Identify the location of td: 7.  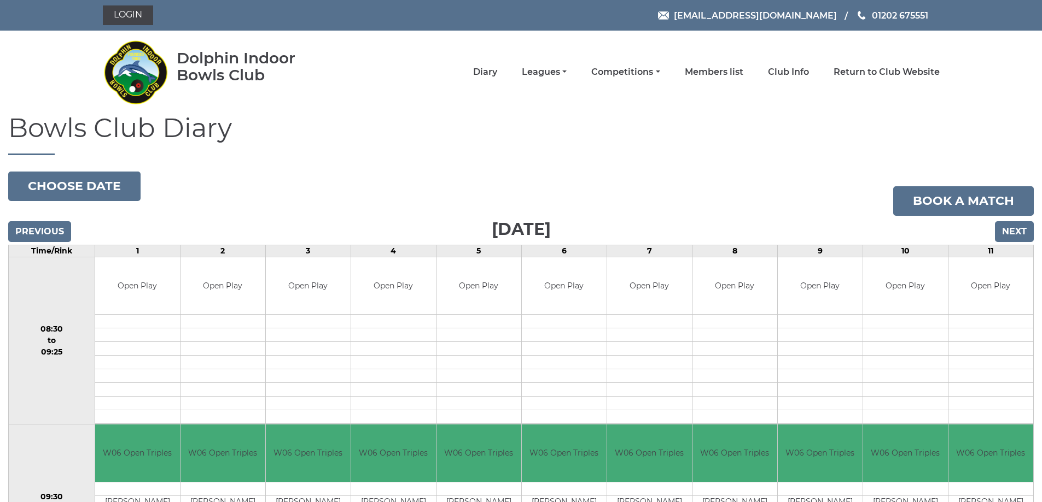
(649, 251).